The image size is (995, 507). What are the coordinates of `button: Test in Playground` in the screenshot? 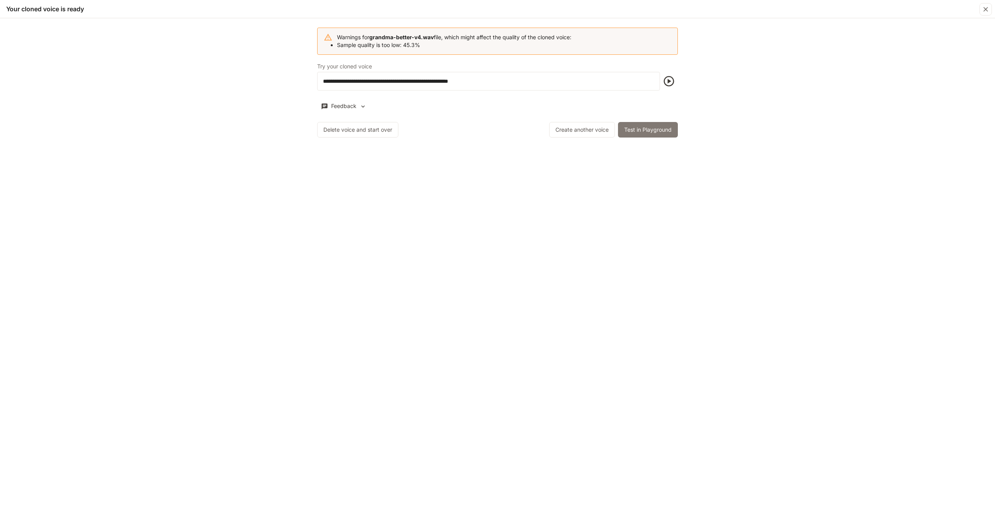 It's located at (648, 130).